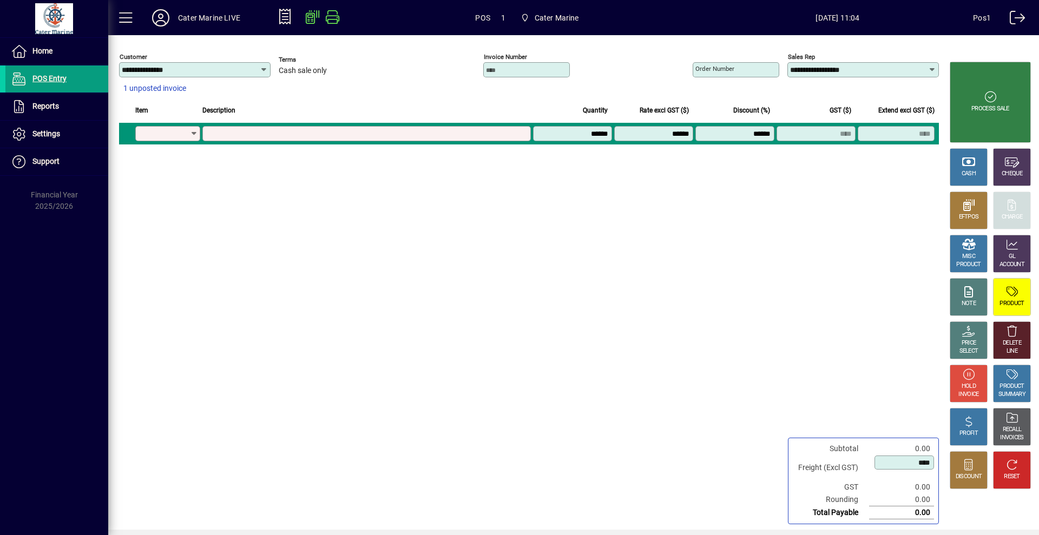 This screenshot has height=535, width=1039. I want to click on div: PROCESS SALE, so click(990, 109).